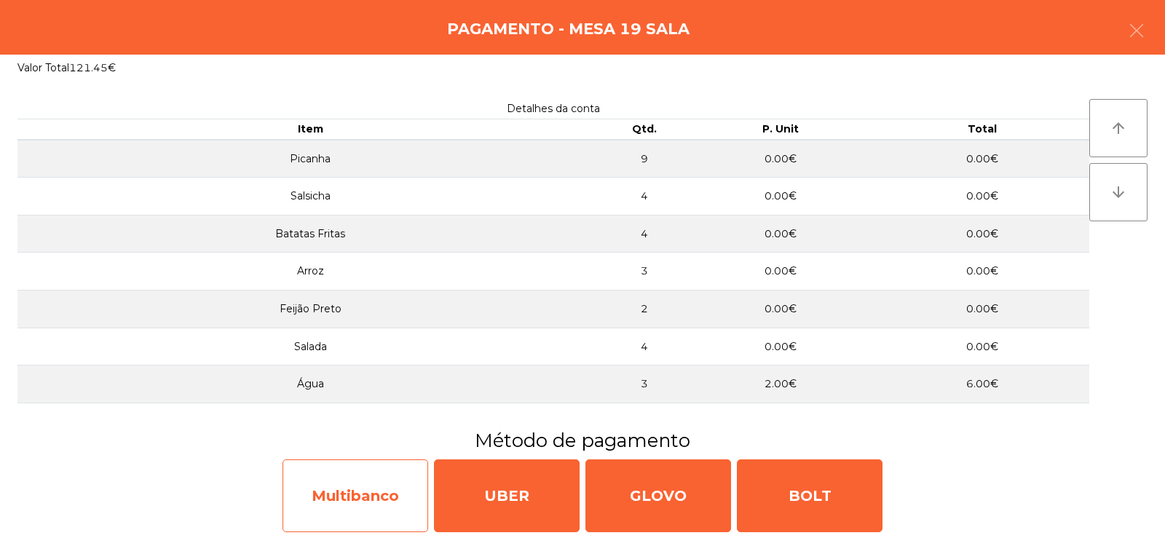 This screenshot has height=538, width=1165. Describe the element at coordinates (355, 496) in the screenshot. I see `div: Multibanco` at that location.